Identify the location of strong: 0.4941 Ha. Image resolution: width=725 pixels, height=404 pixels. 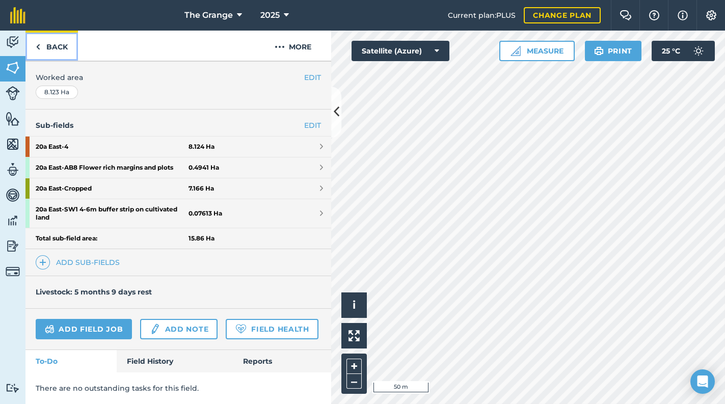
(204, 168).